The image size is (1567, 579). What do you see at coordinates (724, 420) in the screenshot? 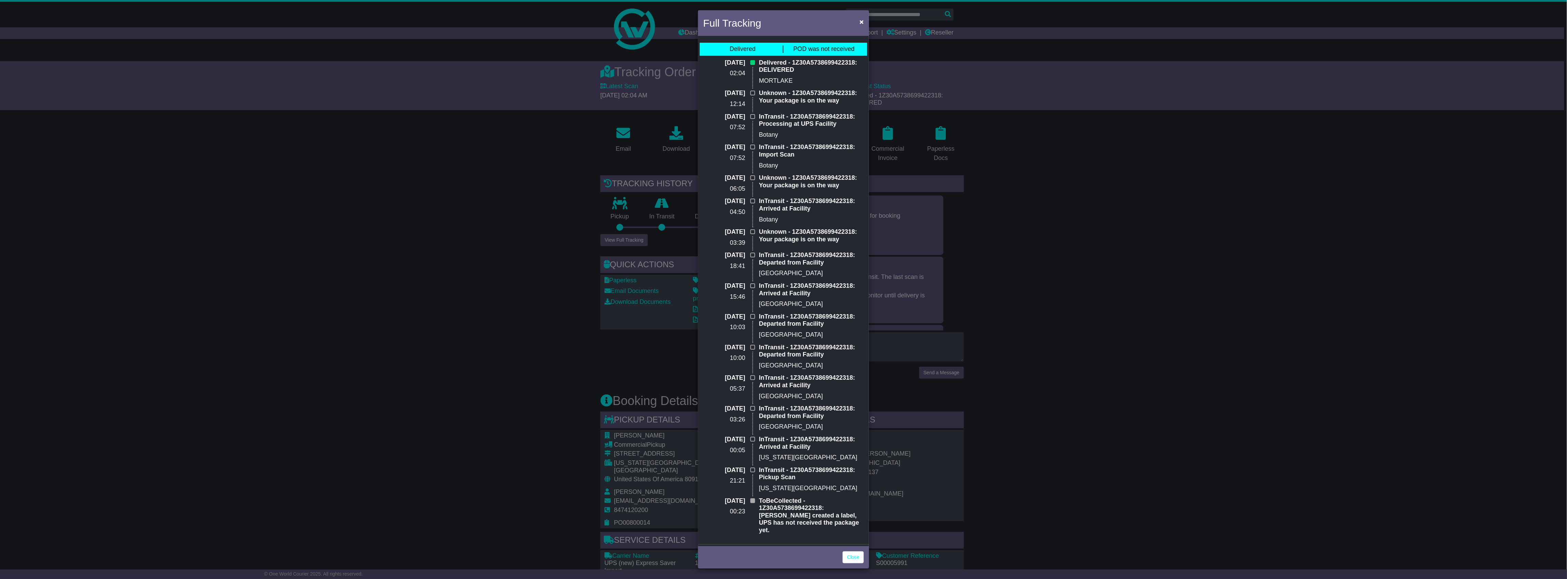
I see `p: 03:26` at bounding box center [724, 420].